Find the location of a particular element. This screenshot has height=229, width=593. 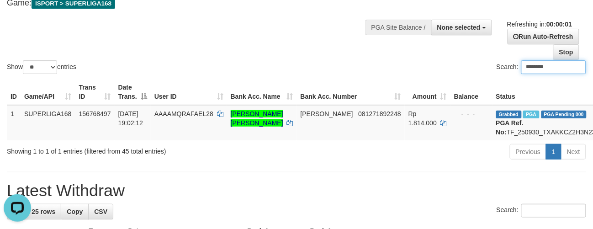

span: None selected is located at coordinates (459, 27).